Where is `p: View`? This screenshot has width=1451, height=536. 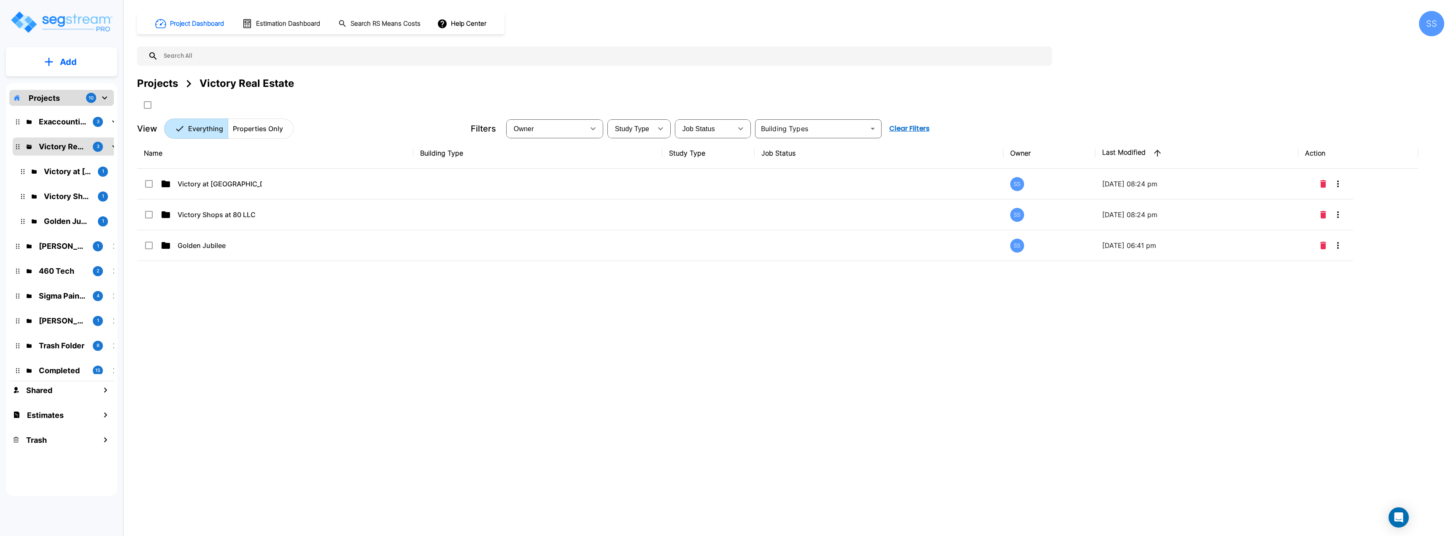 p: View is located at coordinates (147, 129).